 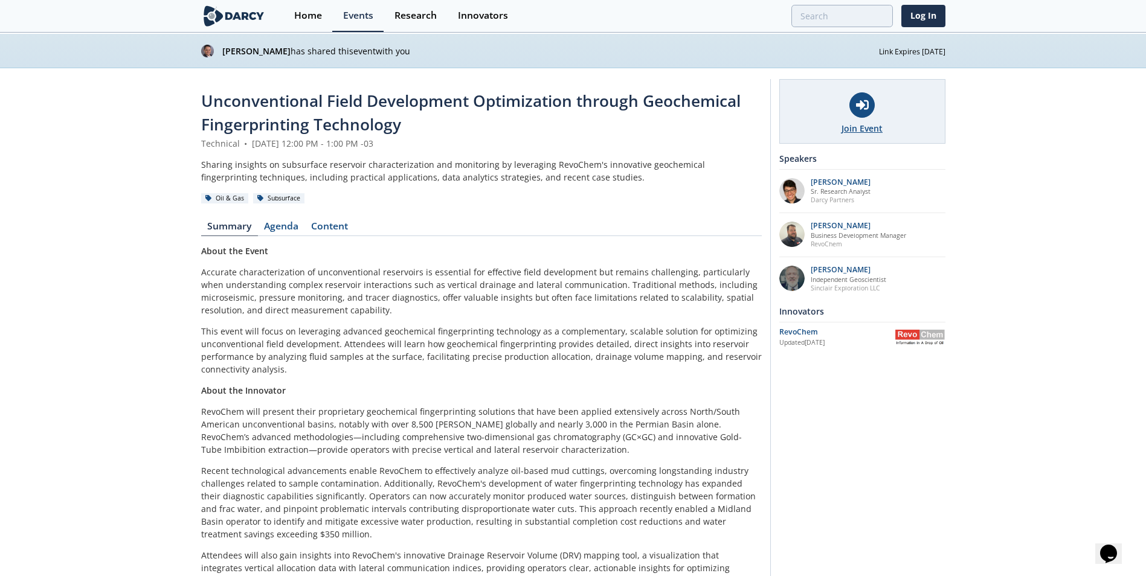 I want to click on strong: About the Innovator, so click(x=243, y=390).